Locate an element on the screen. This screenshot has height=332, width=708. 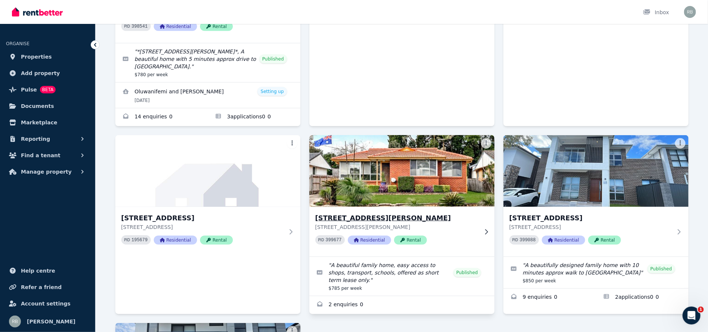
a: Properties is located at coordinates (47, 57).